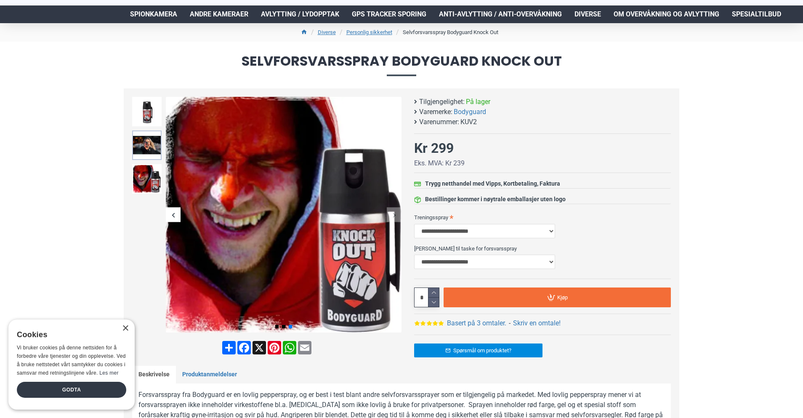 The height and width of the screenshot is (418, 803). What do you see at coordinates (284, 327) in the screenshot?
I see `span: Go to slide 2` at bounding box center [284, 327].